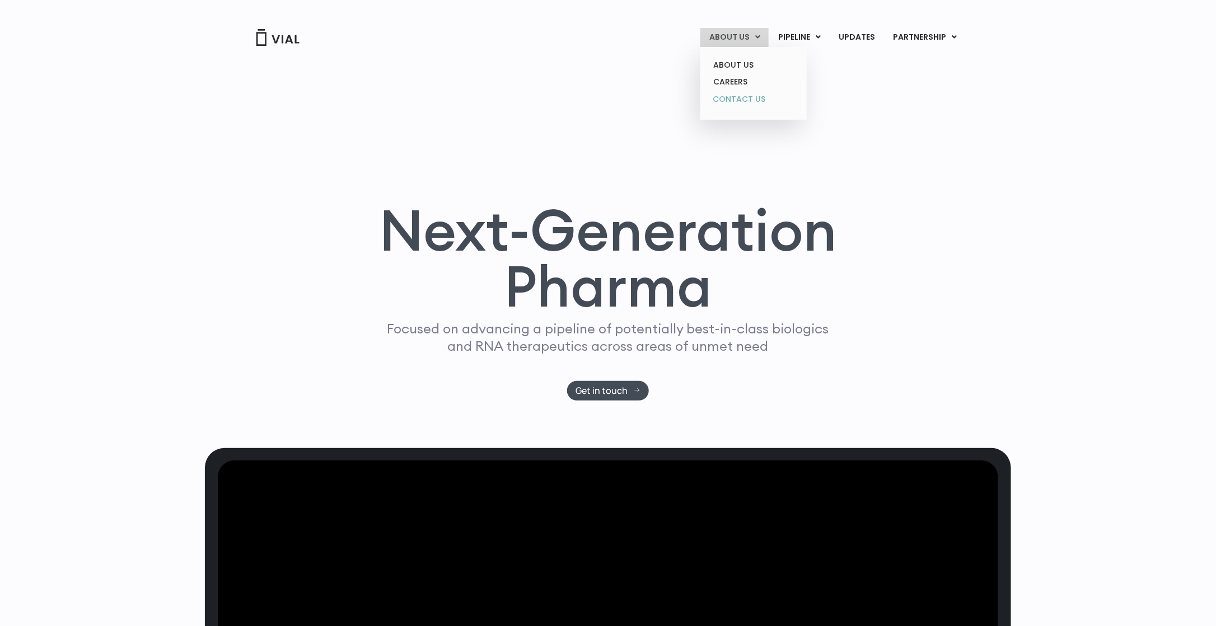 This screenshot has height=626, width=1216. I want to click on a: PARTNERSHIPMenu Toggle, so click(925, 38).